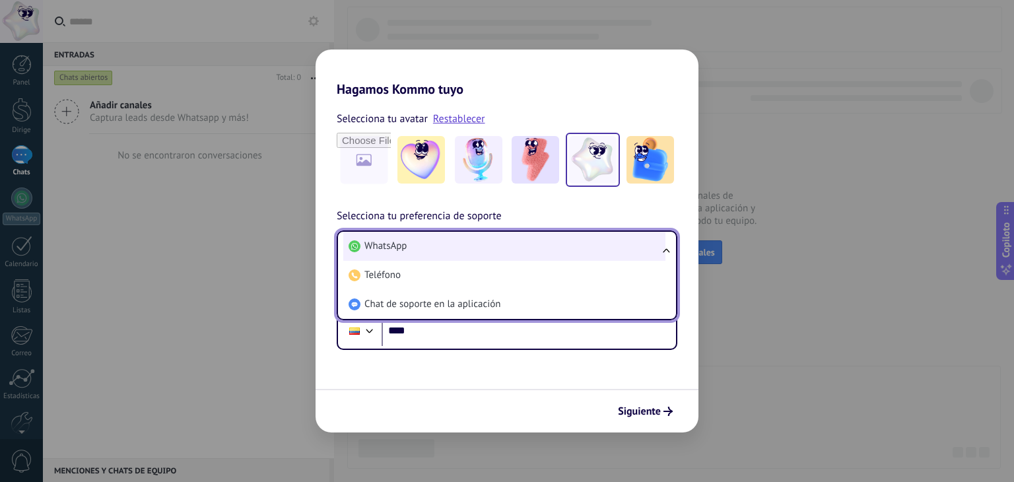 This screenshot has width=1014, height=482. I want to click on font: Selecciona tu preferencia de soporte, so click(419, 216).